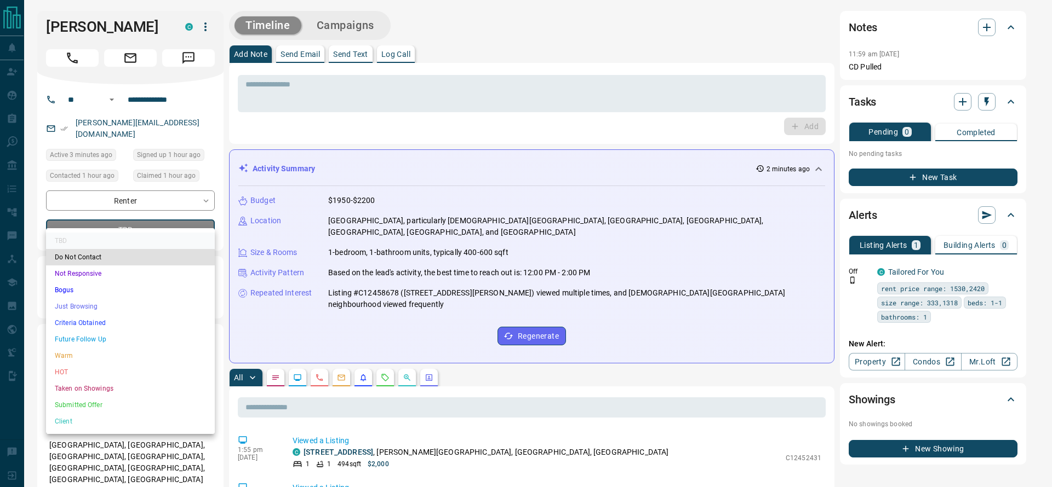 Image resolution: width=1052 pixels, height=487 pixels. I want to click on li: Not Responsive, so click(130, 274).